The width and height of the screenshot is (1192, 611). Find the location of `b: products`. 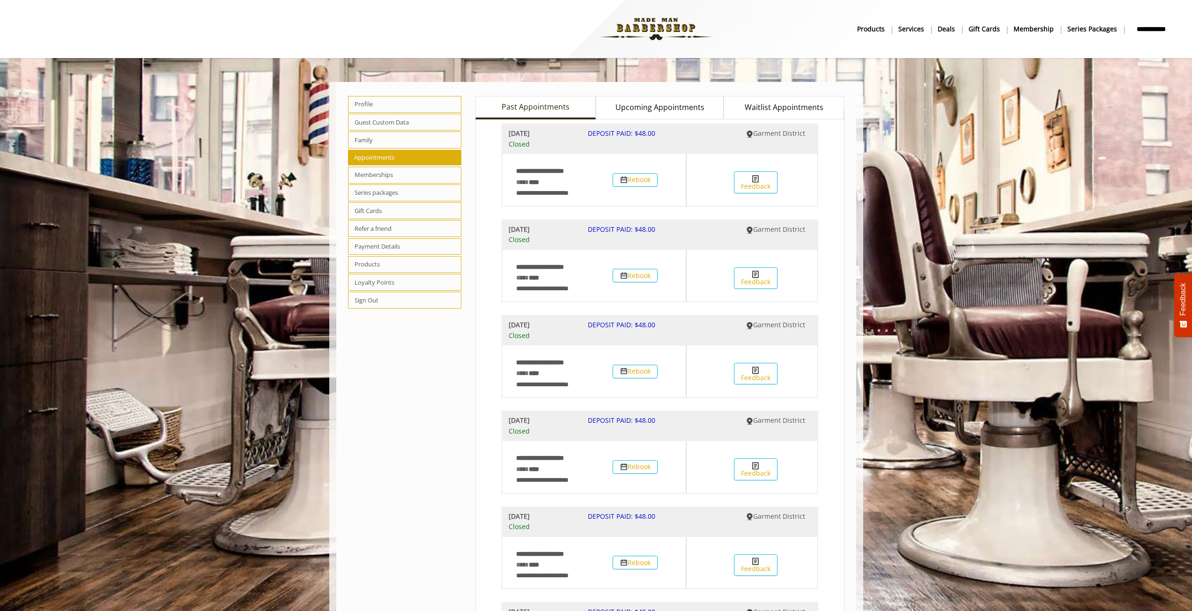

b: products is located at coordinates (871, 29).